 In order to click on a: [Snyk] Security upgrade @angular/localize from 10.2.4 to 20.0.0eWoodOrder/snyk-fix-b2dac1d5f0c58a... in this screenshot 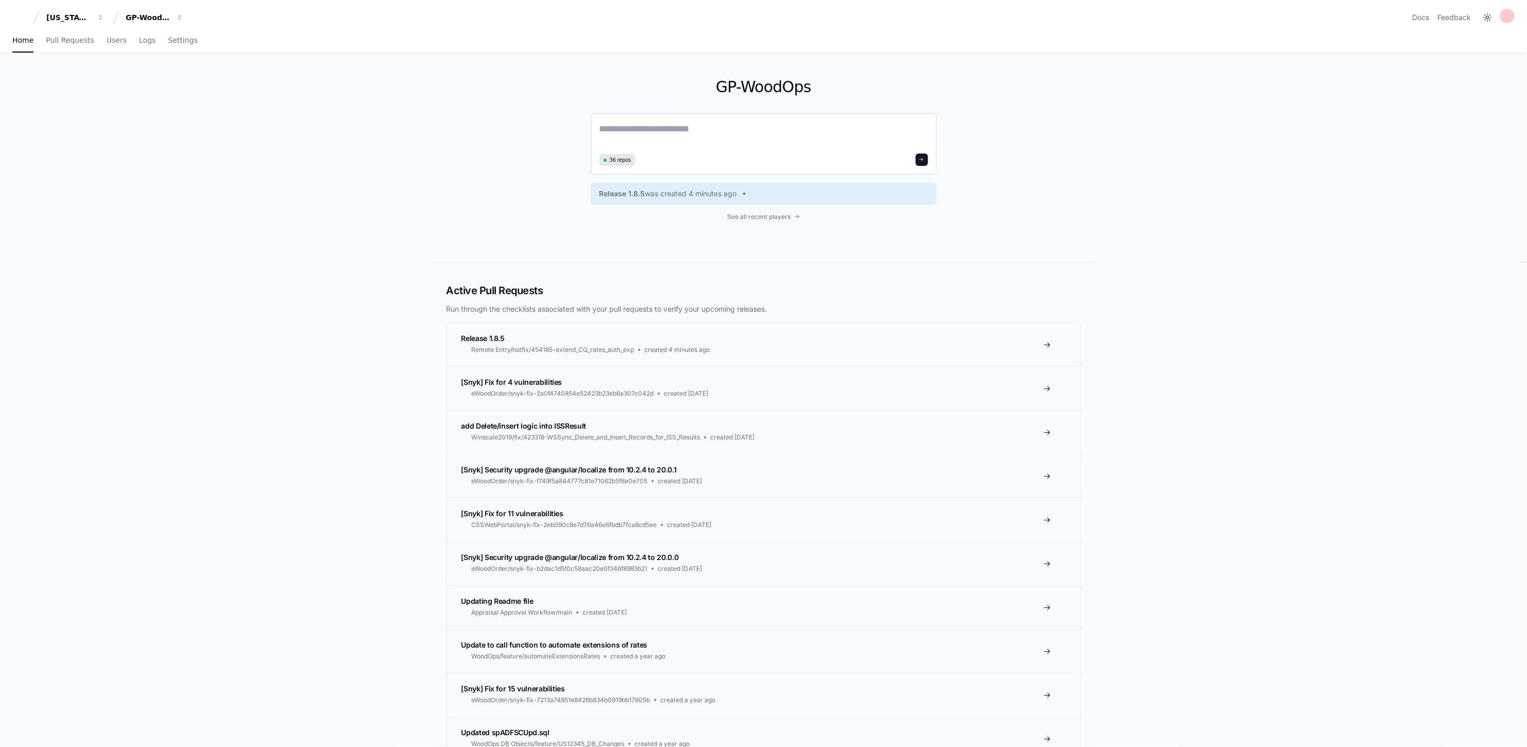, I will do `click(764, 563)`.